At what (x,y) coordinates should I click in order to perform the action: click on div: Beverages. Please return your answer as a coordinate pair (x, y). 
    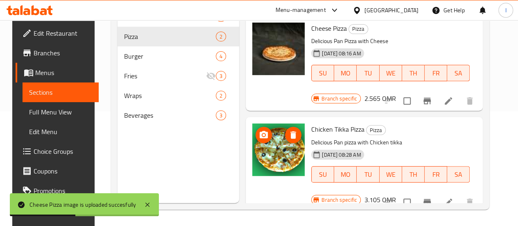
    Looking at the image, I should click on (170, 115).